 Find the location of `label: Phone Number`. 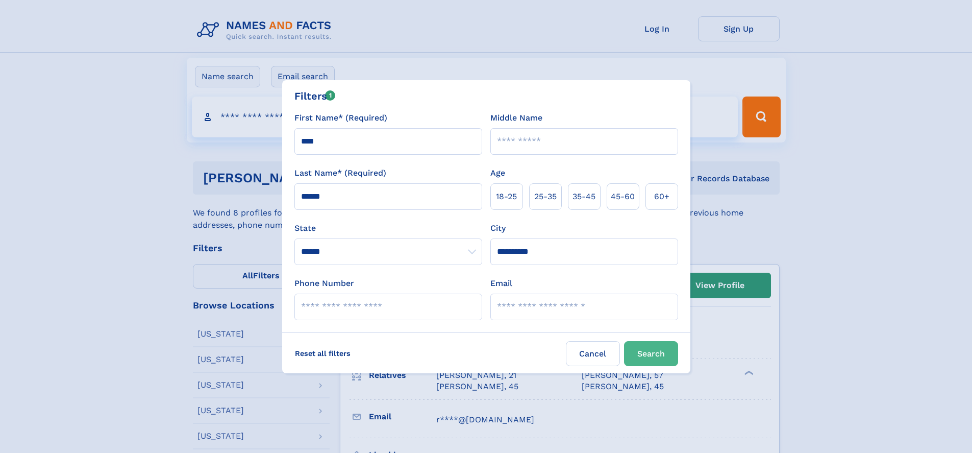

label: Phone Number is located at coordinates (324, 283).